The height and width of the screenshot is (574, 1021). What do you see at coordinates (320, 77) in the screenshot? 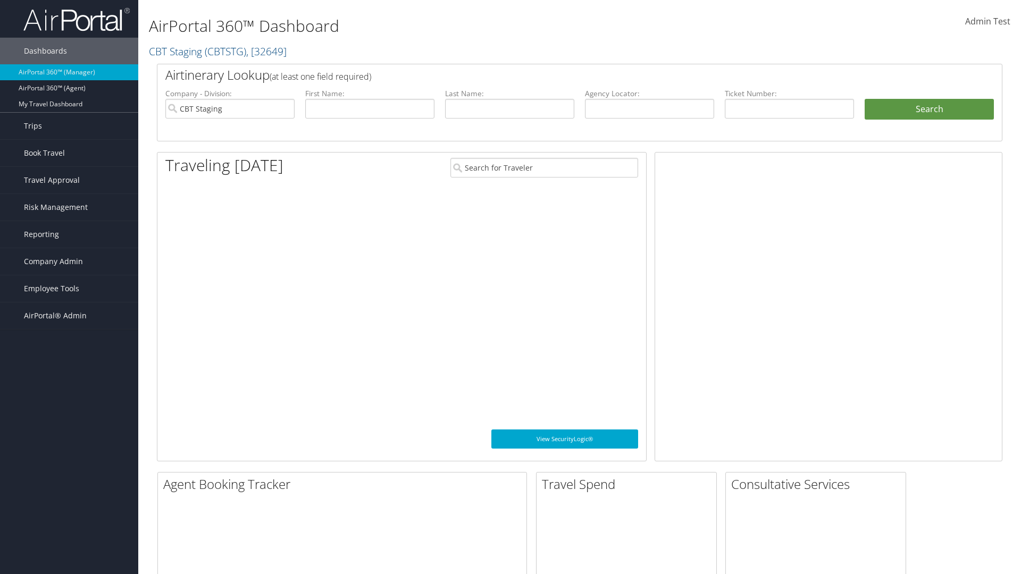
I see `span: (at least one field required)` at bounding box center [320, 77].